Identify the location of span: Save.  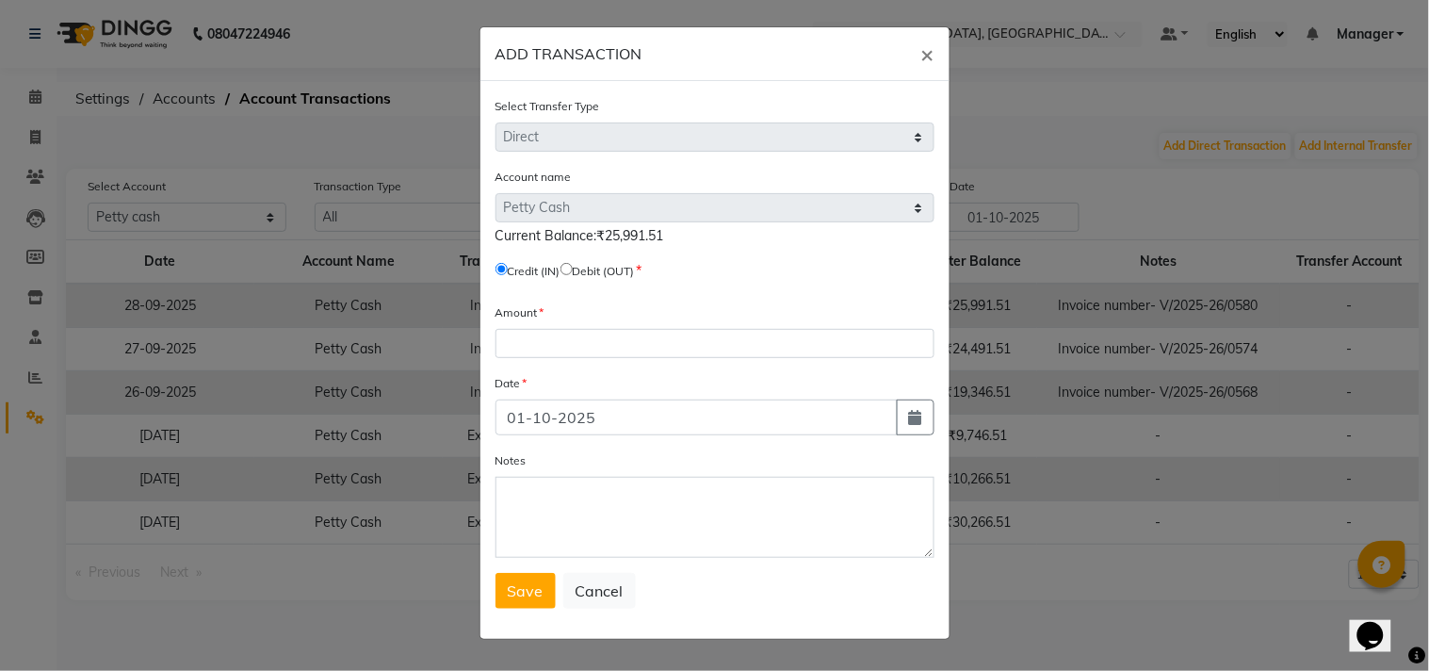
(526, 591).